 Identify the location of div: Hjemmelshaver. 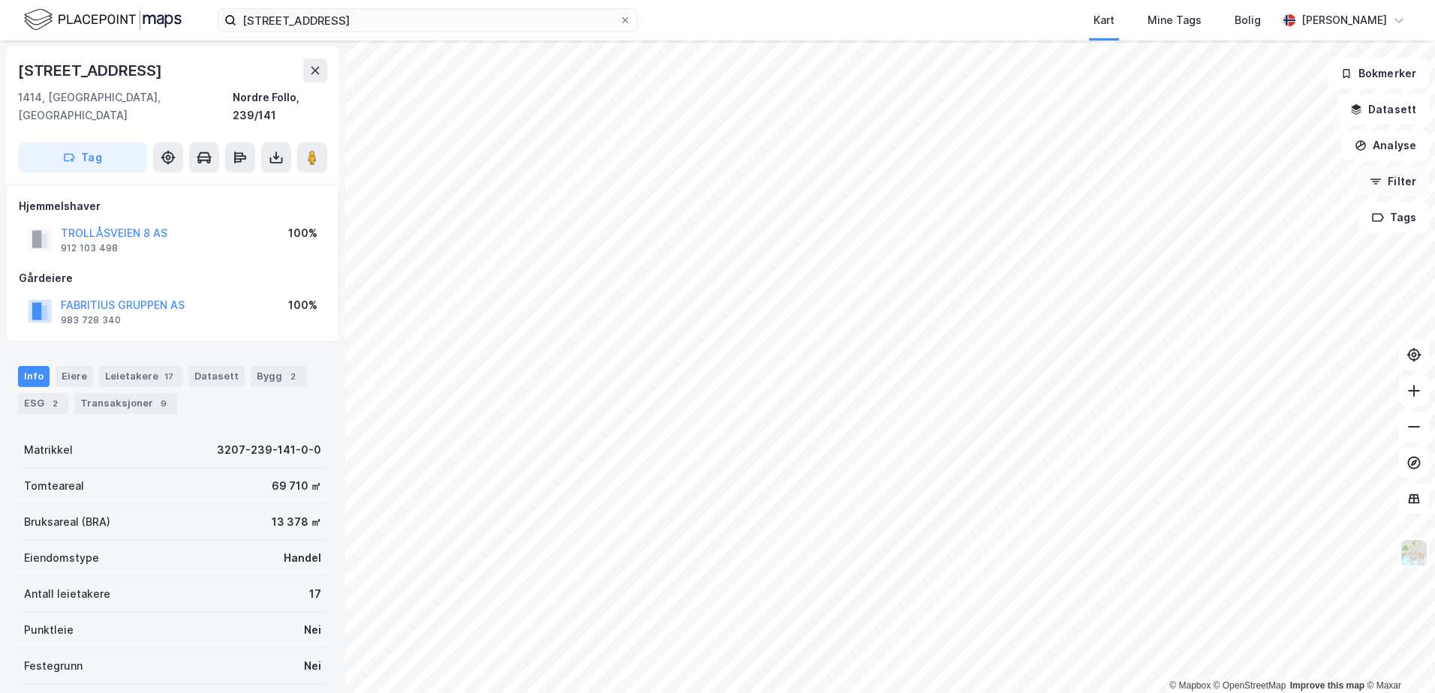
(173, 206).